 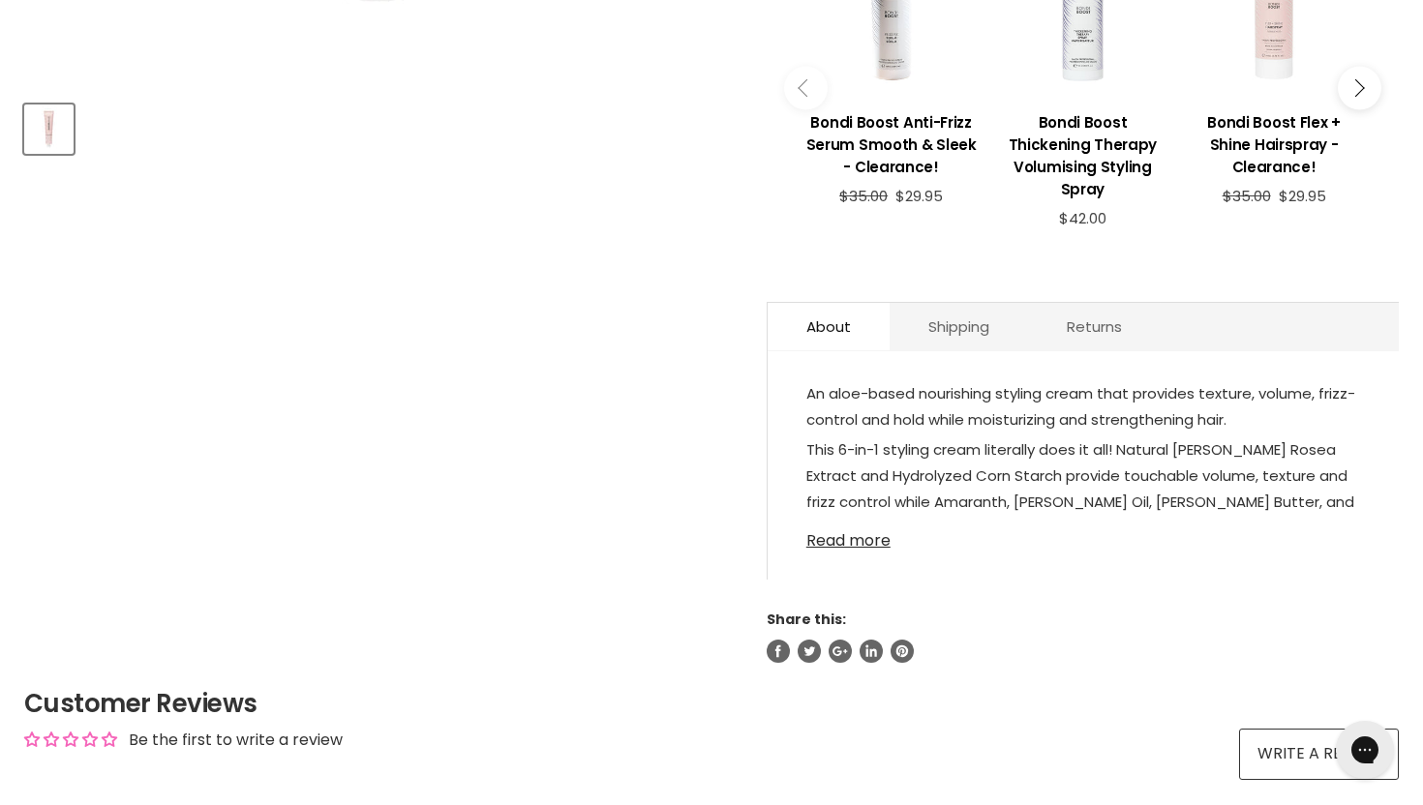 What do you see at coordinates (48, 129) in the screenshot?
I see `img: Bondi Boost Volume + Texture Styling Cream - Clearance!` at bounding box center [48, 129].